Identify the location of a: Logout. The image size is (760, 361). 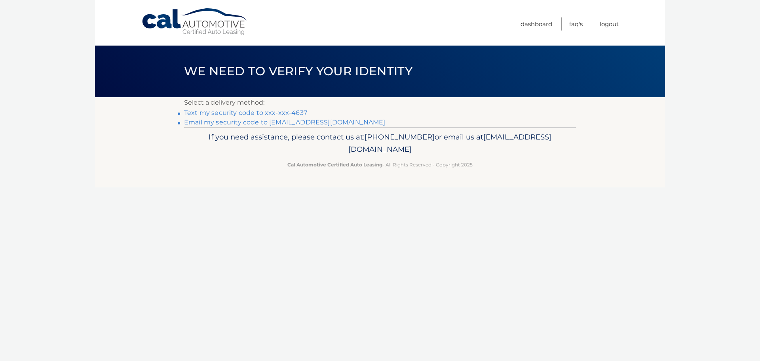
(610, 24).